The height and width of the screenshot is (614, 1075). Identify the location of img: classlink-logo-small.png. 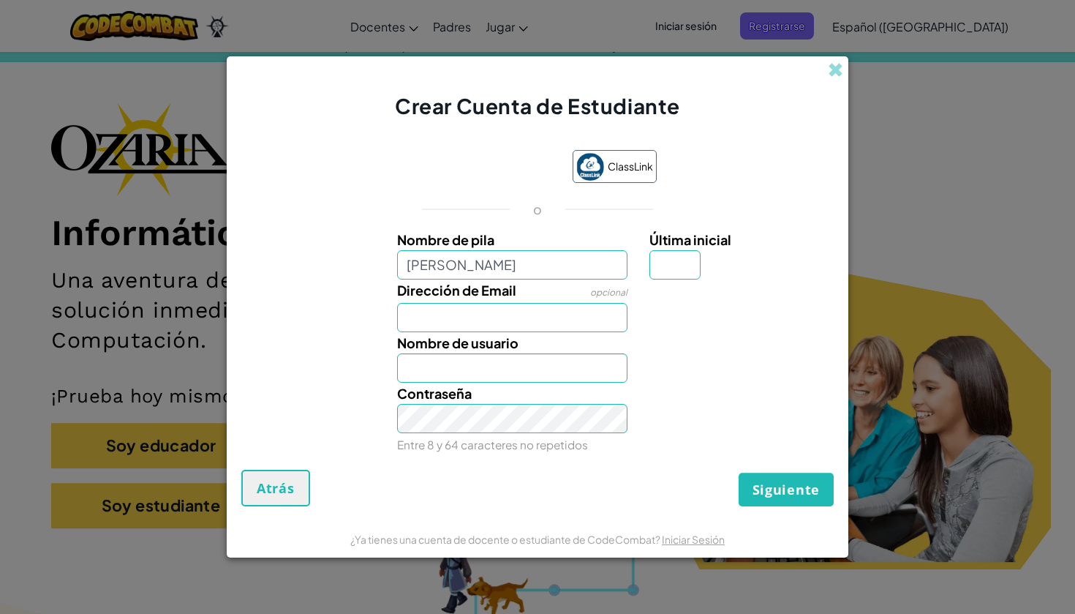
(590, 167).